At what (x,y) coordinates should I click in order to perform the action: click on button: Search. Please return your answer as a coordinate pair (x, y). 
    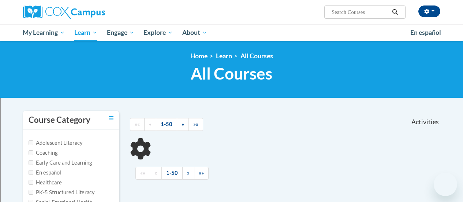
    Looking at the image, I should click on (395, 12).